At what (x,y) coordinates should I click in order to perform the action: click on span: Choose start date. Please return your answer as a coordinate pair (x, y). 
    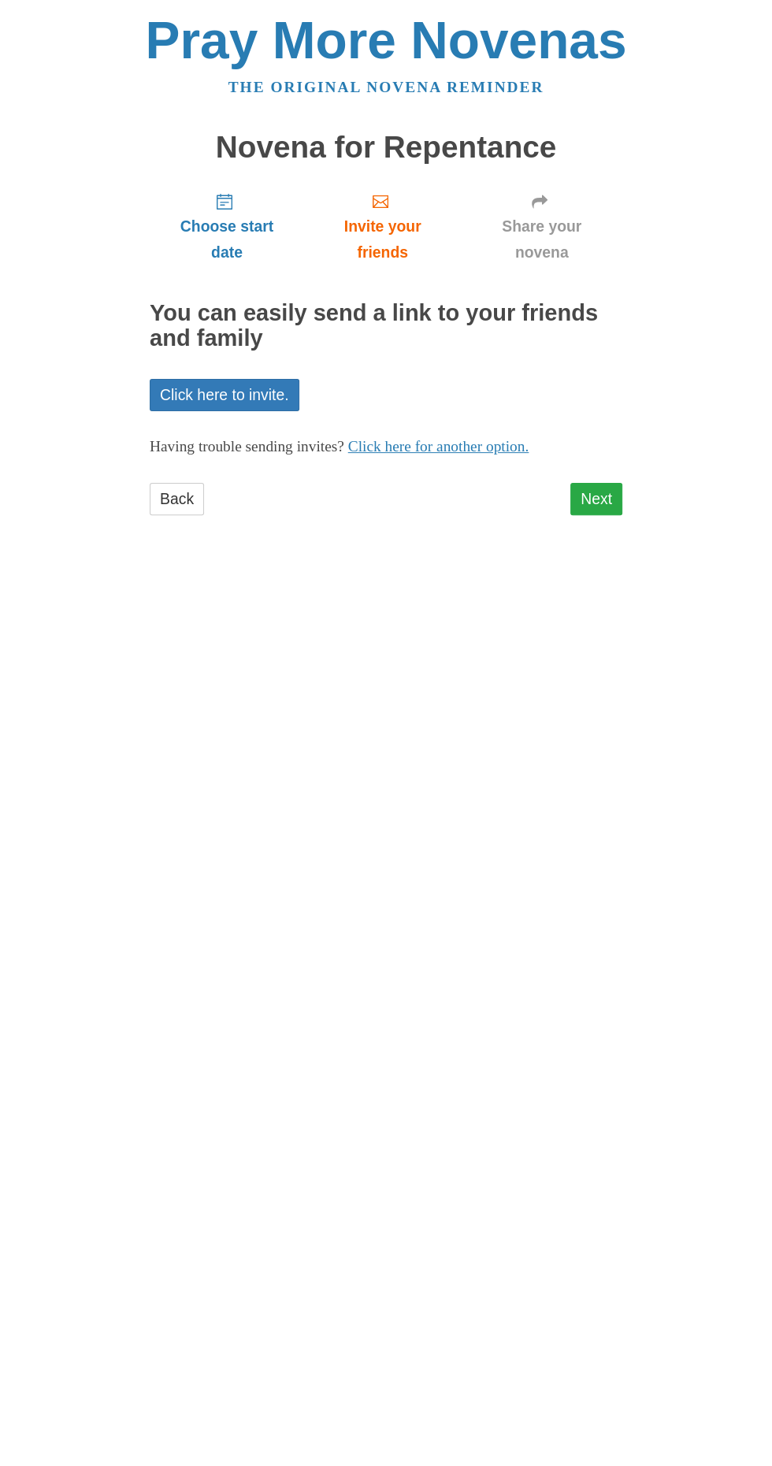
    Looking at the image, I should click on (227, 240).